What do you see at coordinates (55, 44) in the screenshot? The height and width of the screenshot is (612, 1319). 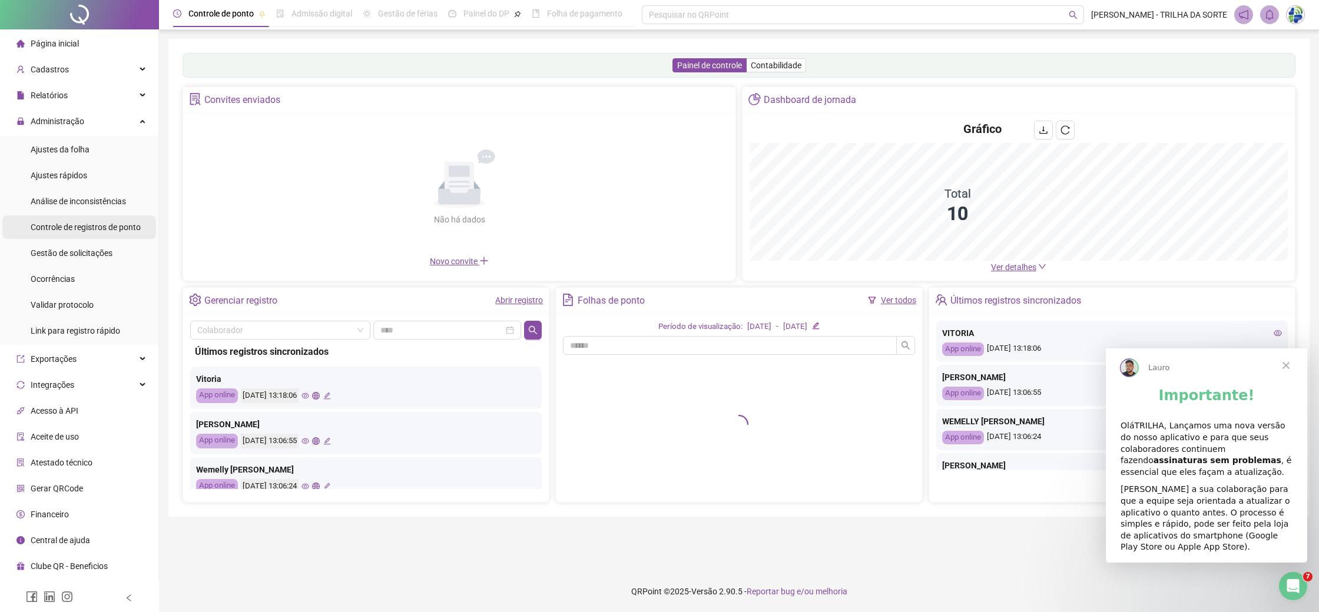 I see `span: Página inicial` at bounding box center [55, 44].